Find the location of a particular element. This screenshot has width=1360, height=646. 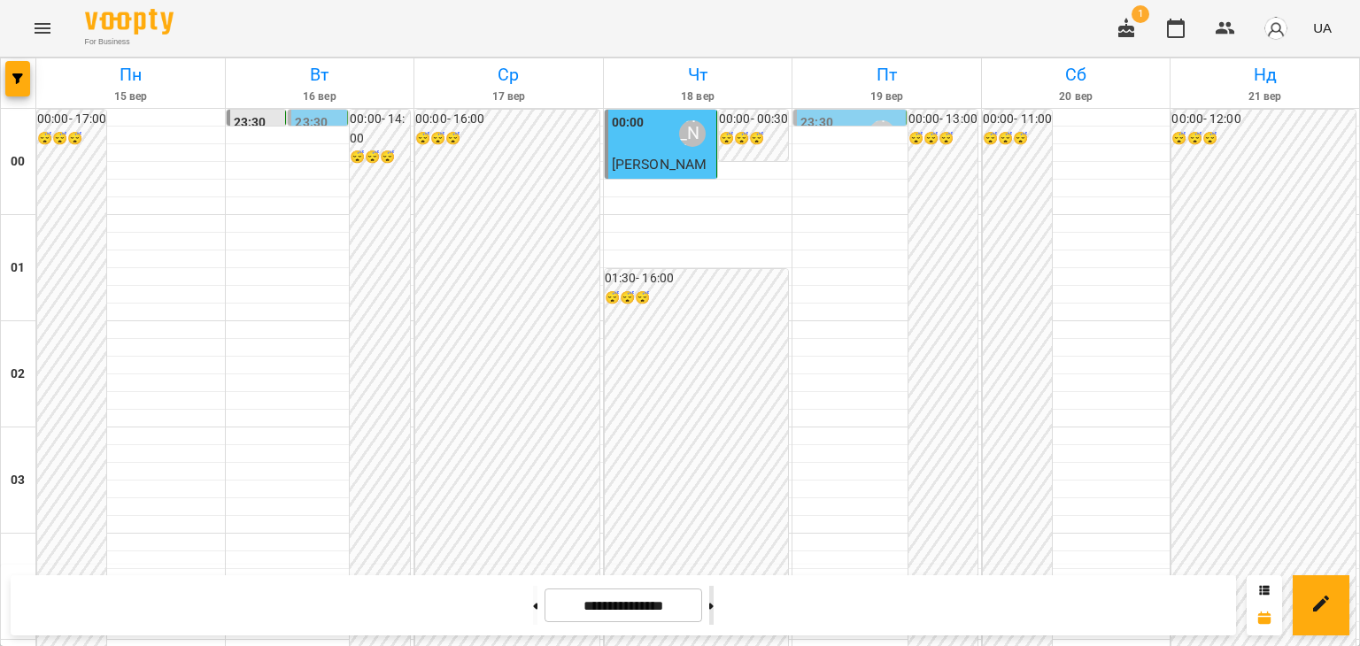

h6: 03 is located at coordinates (18, 481).